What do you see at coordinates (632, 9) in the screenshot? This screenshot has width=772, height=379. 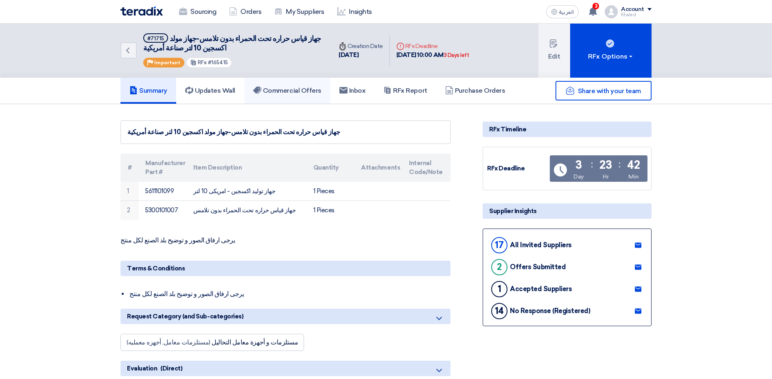 I see `div: Account` at bounding box center [632, 9].